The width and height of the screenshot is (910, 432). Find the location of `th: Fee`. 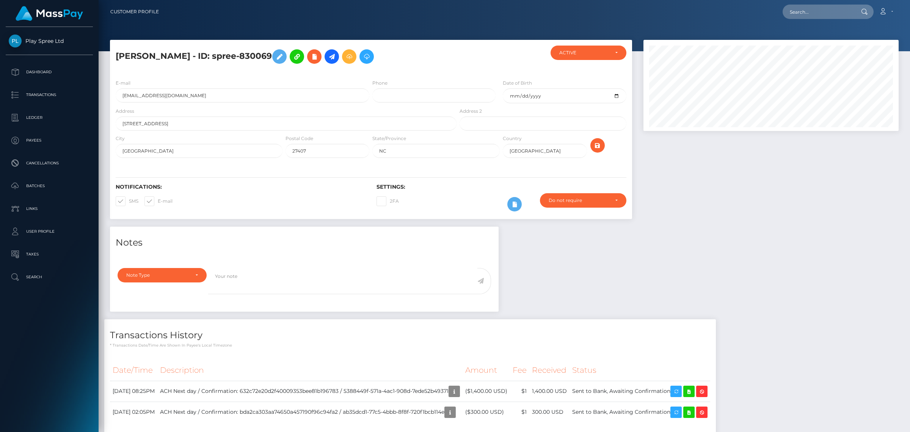

th: Fee is located at coordinates (520, 370).